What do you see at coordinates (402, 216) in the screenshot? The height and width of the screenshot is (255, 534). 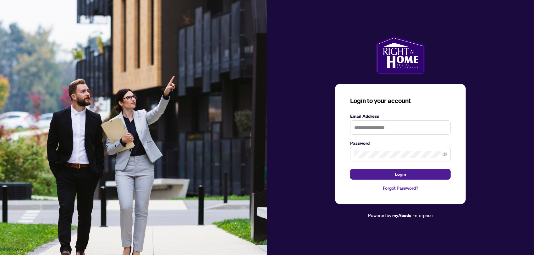 I see `a: myAbode` at bounding box center [402, 216].